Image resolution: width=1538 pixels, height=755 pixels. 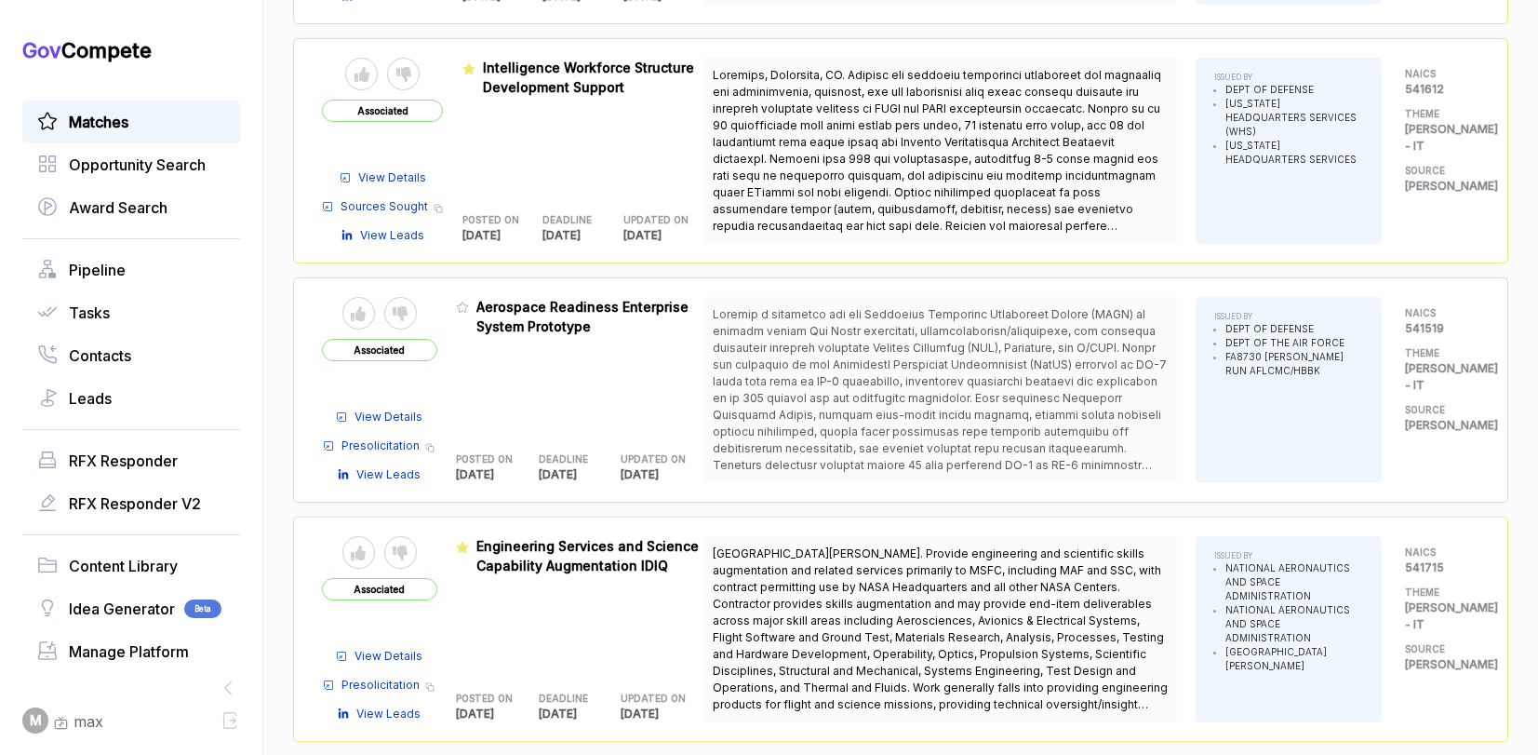 I want to click on span: Pipeline, so click(x=97, y=270).